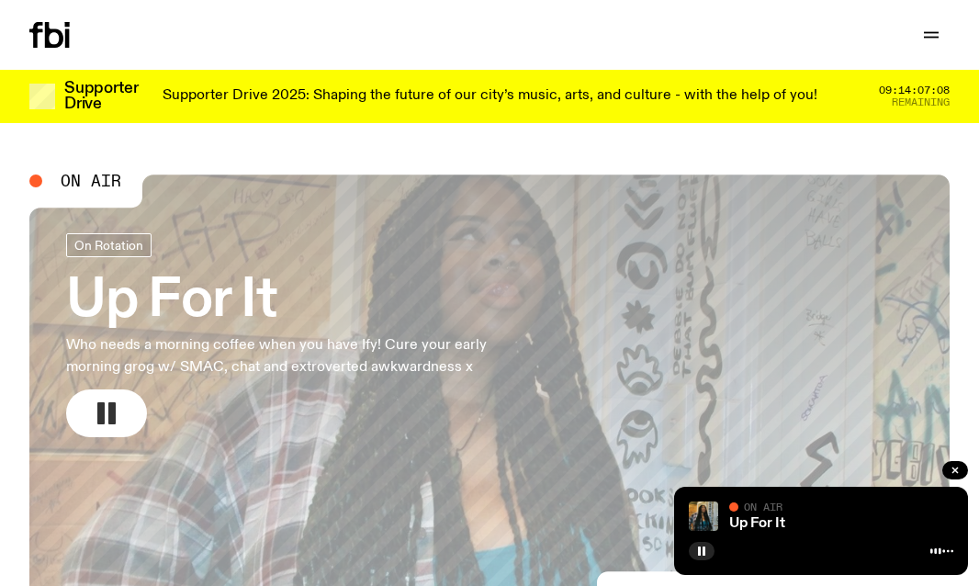 The height and width of the screenshot is (586, 979). I want to click on h3: Up For It, so click(301, 301).